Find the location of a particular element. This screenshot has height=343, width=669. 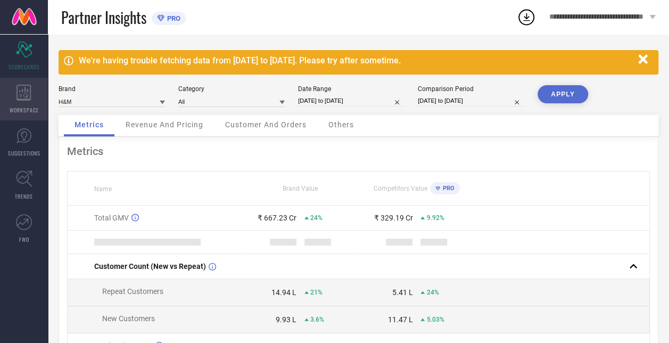

span: Total GMV is located at coordinates (111, 218).